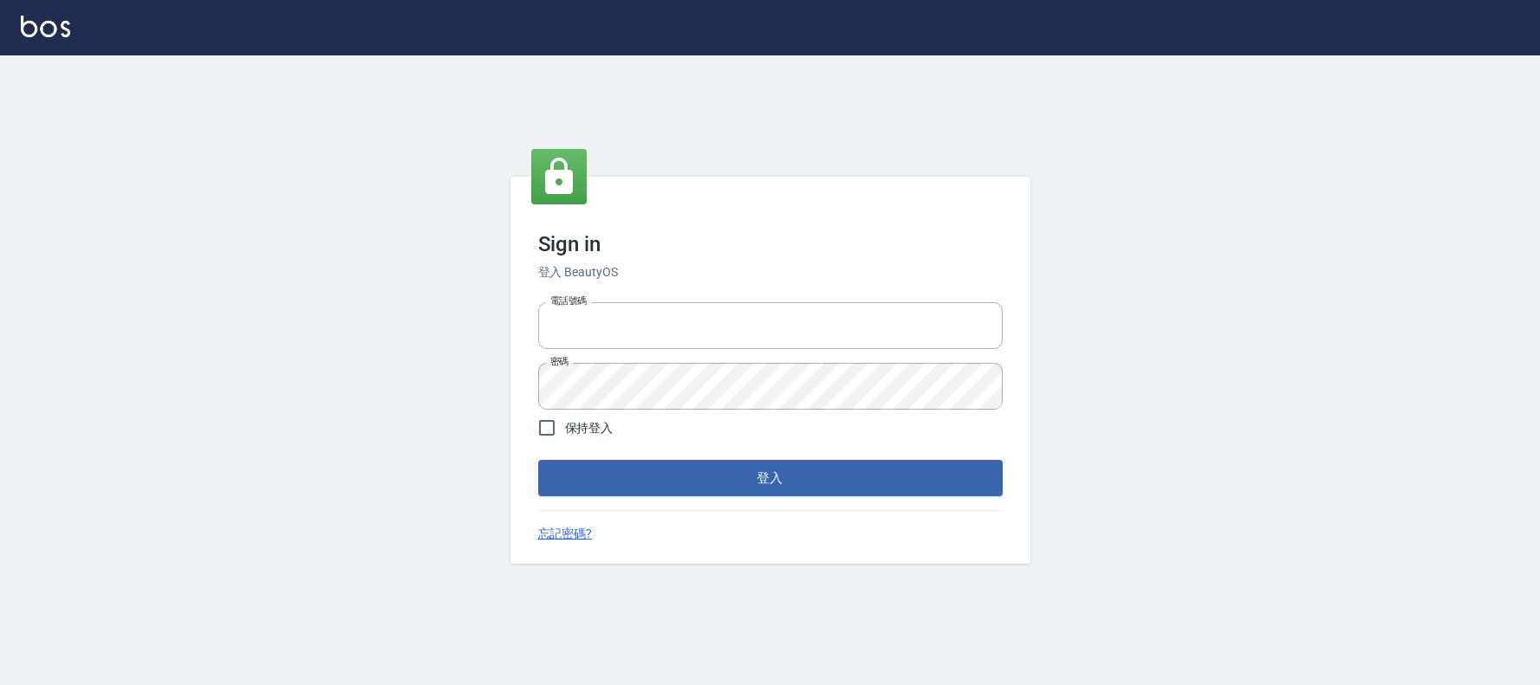 This screenshot has width=1540, height=685. What do you see at coordinates (45, 26) in the screenshot?
I see `img: Logo` at bounding box center [45, 26].